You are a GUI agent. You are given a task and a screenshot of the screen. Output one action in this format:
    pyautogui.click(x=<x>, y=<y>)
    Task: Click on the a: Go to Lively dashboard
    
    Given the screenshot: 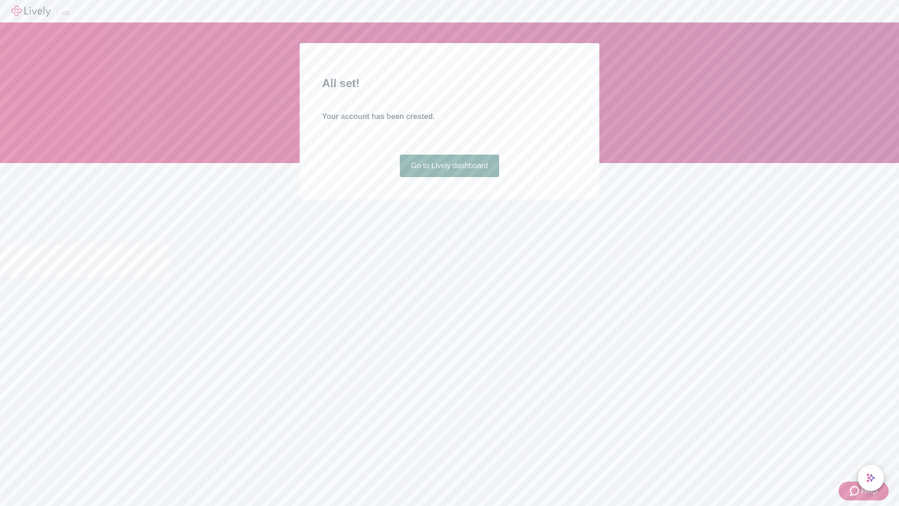 What is the action you would take?
    pyautogui.click(x=450, y=166)
    